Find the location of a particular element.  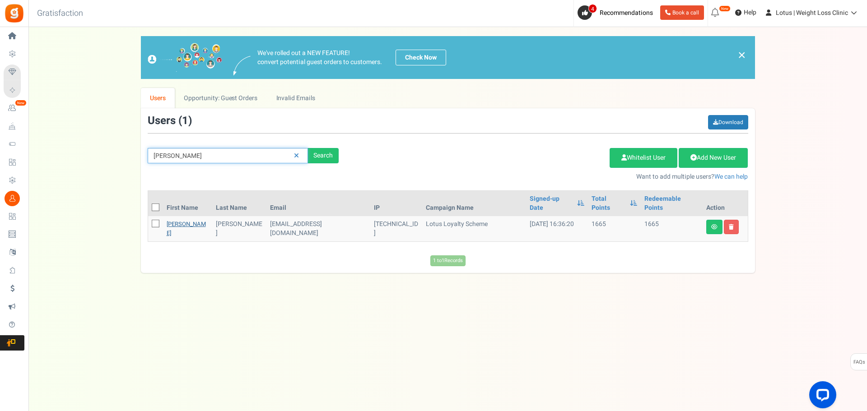

a: Invalid Emails is located at coordinates (295, 98).